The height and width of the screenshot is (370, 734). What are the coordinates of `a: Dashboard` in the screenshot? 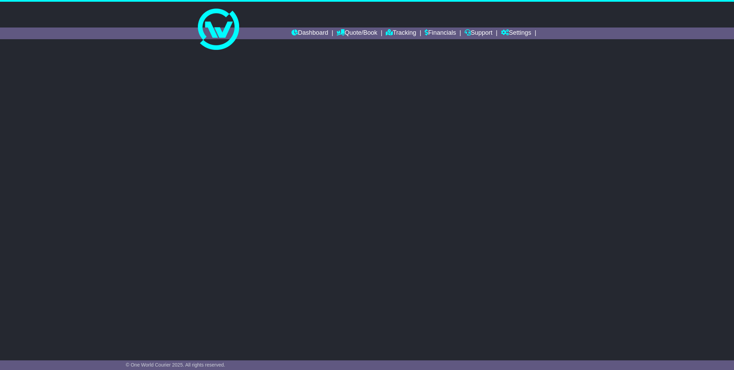 It's located at (310, 33).